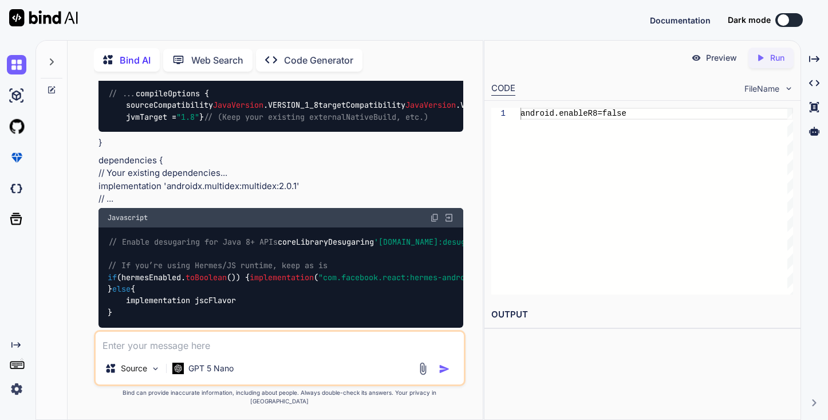  Describe the element at coordinates (17, 127) in the screenshot. I see `img: githubLight` at that location.